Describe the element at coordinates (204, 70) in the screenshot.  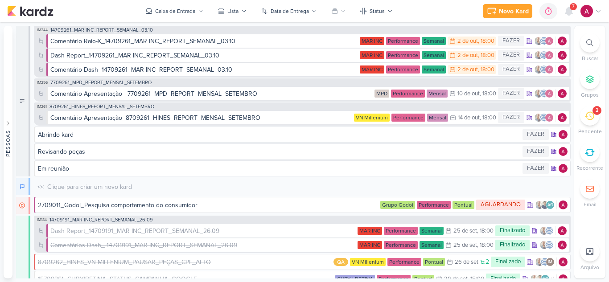
I see `div: Comentário Dash_14709261_MAR INC_REPORT_SEMANAL_03.10` at that location.